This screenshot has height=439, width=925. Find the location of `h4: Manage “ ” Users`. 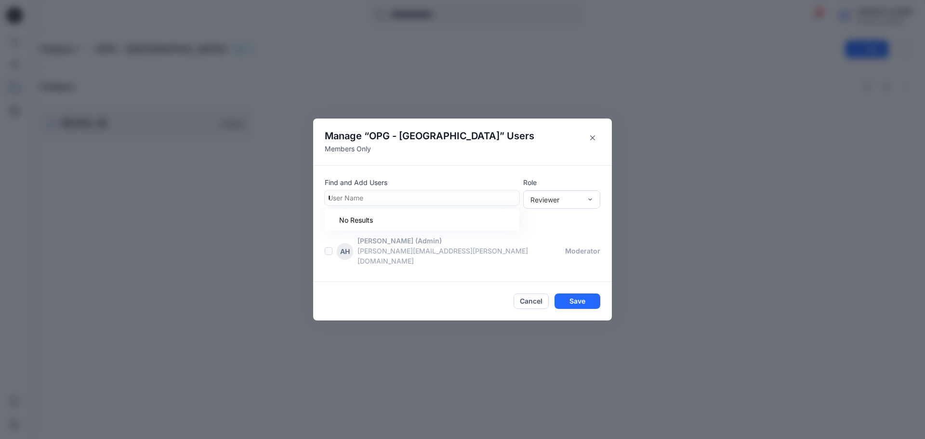

h4: Manage “ ” Users is located at coordinates (429, 136).